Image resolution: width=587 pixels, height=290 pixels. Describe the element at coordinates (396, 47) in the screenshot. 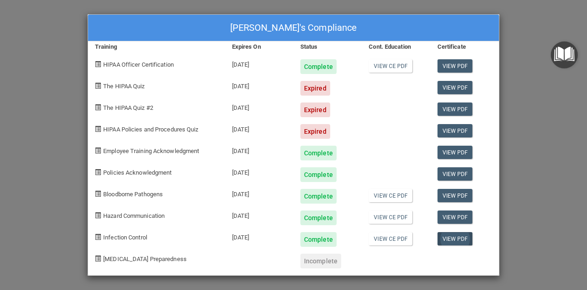

I see `div: Cont. Education` at that location.